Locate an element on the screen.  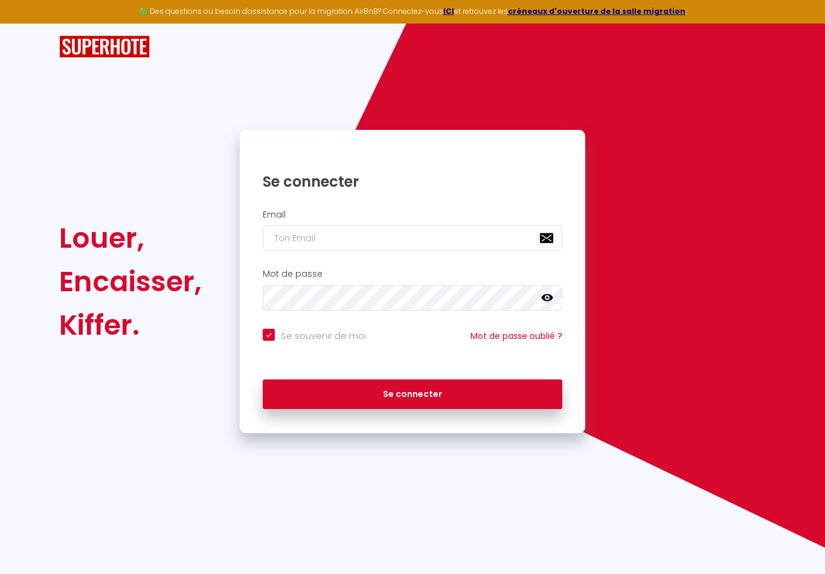
div: Encaisser, is located at coordinates (130, 281).